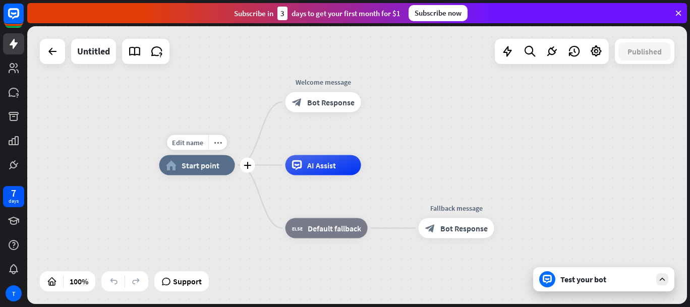  What do you see at coordinates (334, 228) in the screenshot?
I see `span: Default fallback` at bounding box center [334, 228].